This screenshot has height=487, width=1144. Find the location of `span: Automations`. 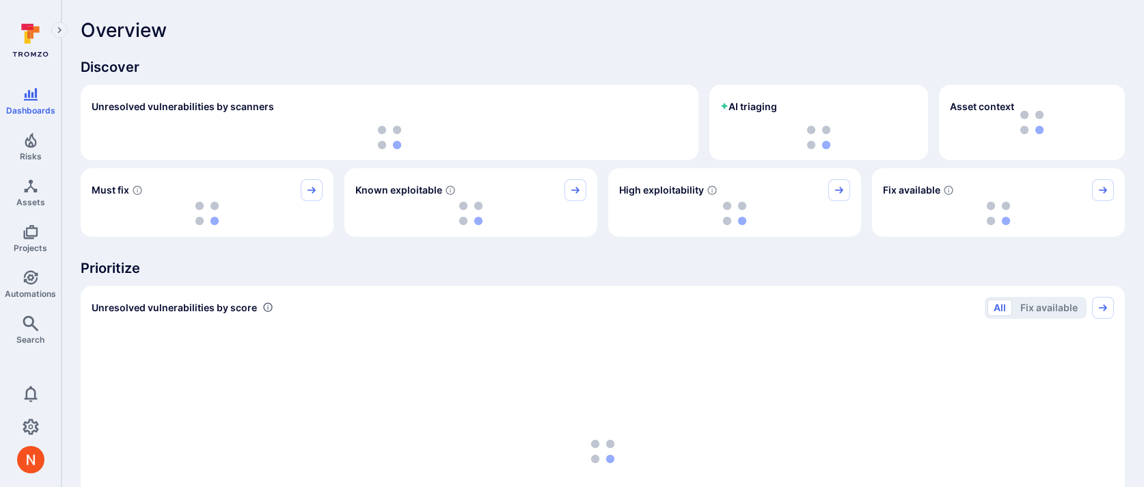

span: Automations is located at coordinates (30, 293).